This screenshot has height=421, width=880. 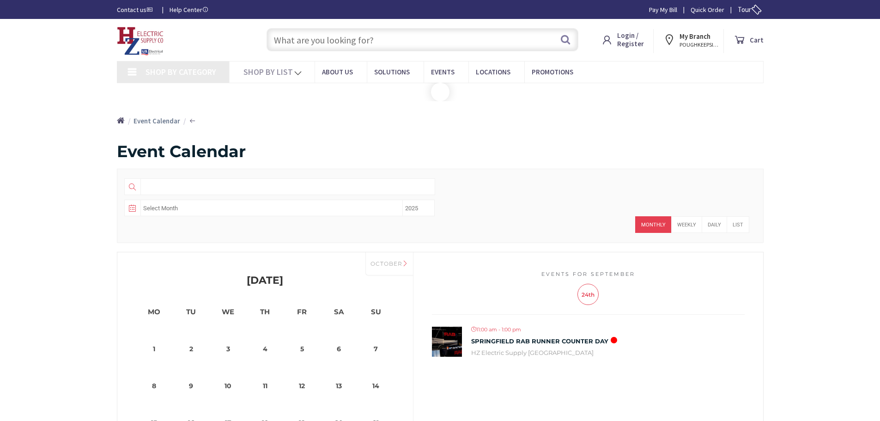 I want to click on span: Tour, so click(x=749, y=9).